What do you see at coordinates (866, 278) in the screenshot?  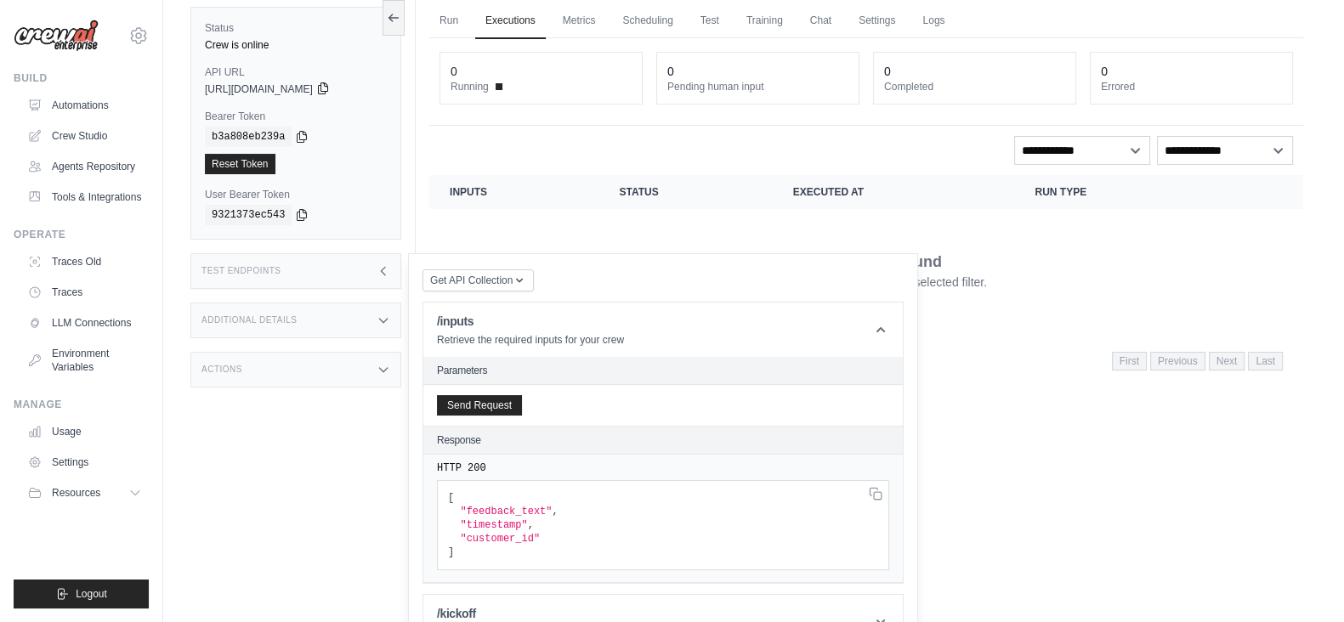 I see `section: Crew executions table` at bounding box center [866, 278].